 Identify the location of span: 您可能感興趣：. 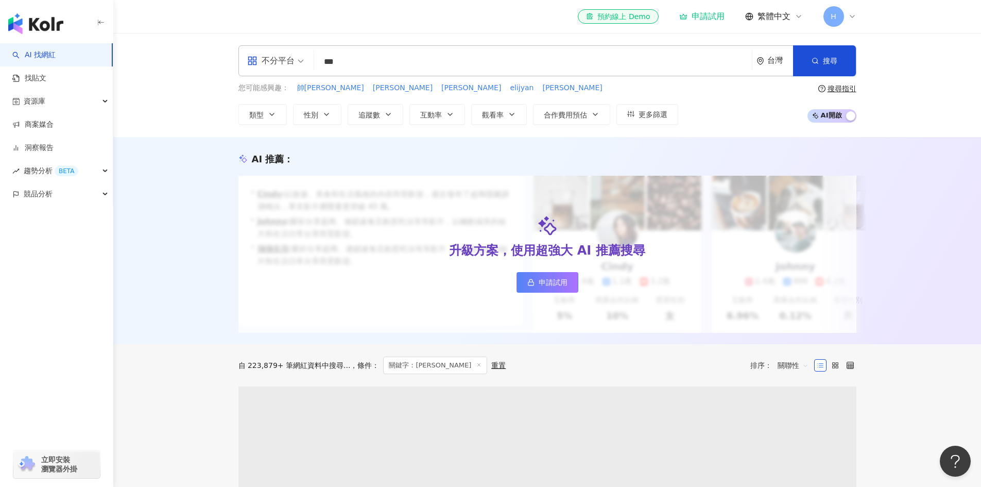
(264, 88).